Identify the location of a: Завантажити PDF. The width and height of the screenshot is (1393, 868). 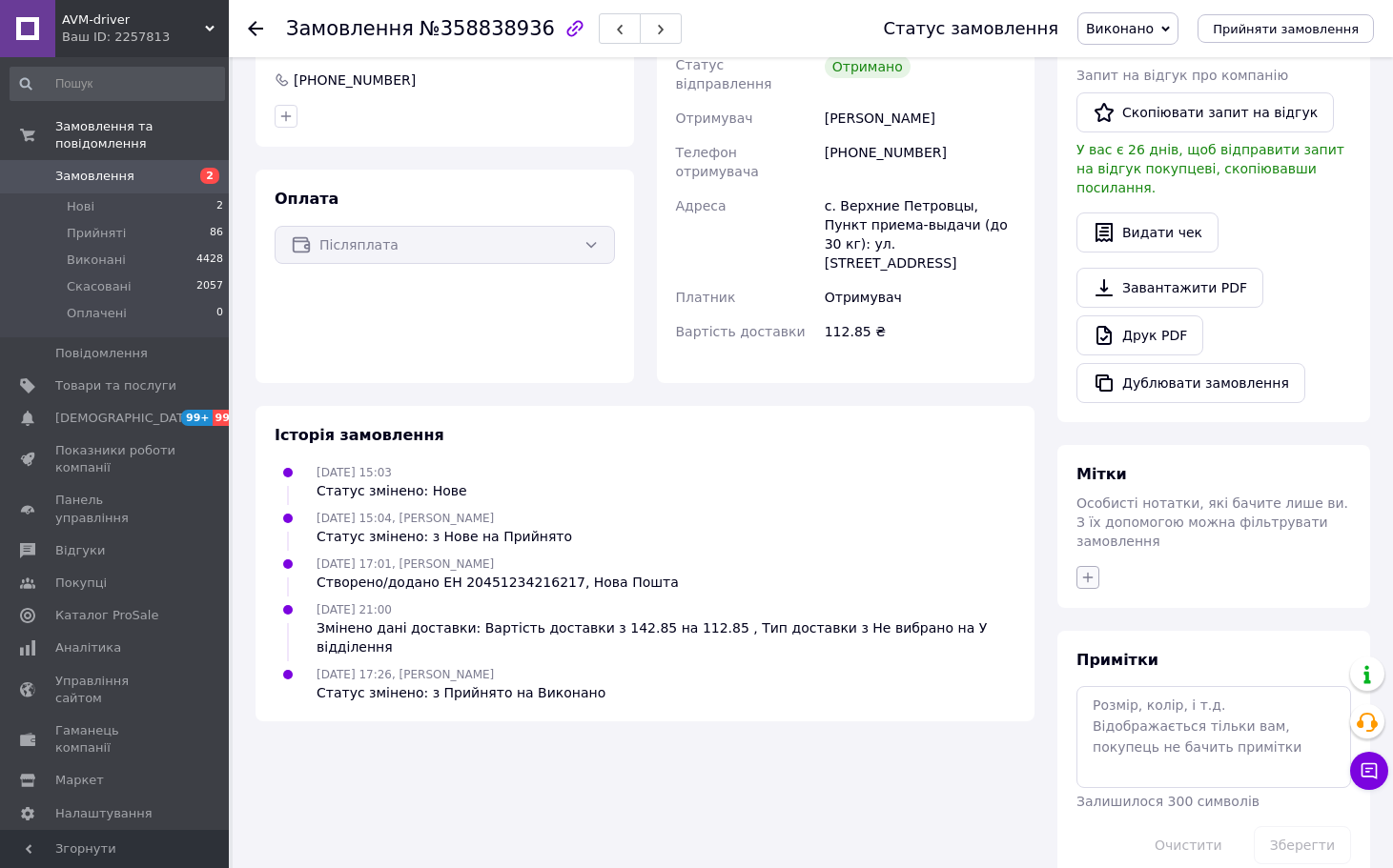
(1170, 288).